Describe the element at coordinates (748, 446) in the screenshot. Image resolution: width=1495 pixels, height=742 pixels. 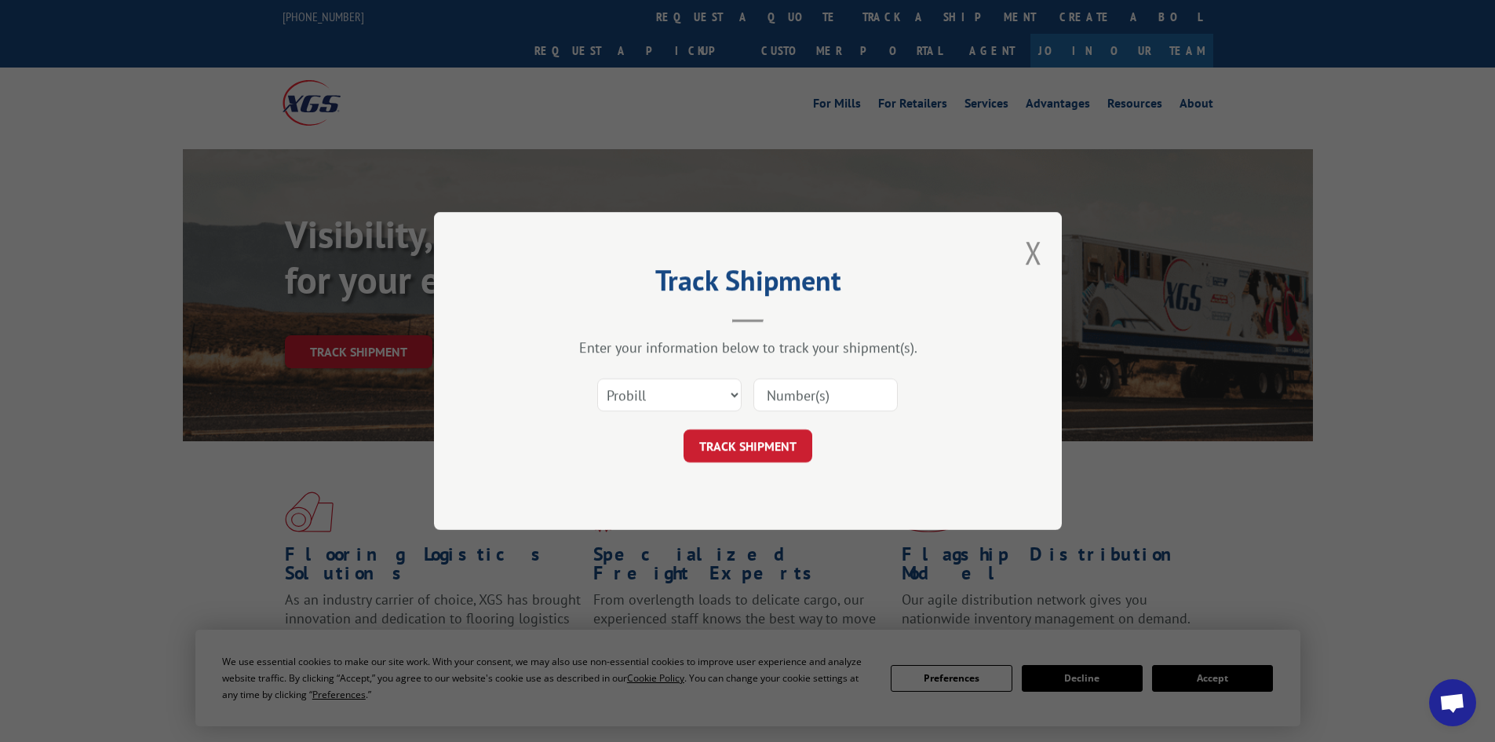
I see `button: TRACK SHIPMENT` at that location.